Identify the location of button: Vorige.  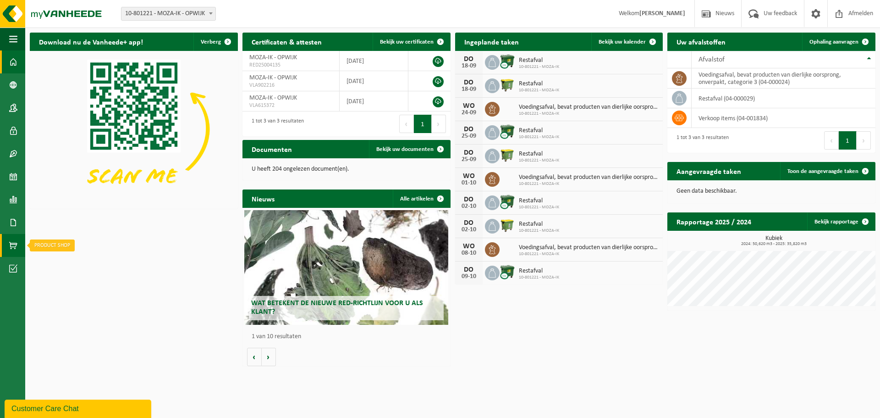
(254, 357).